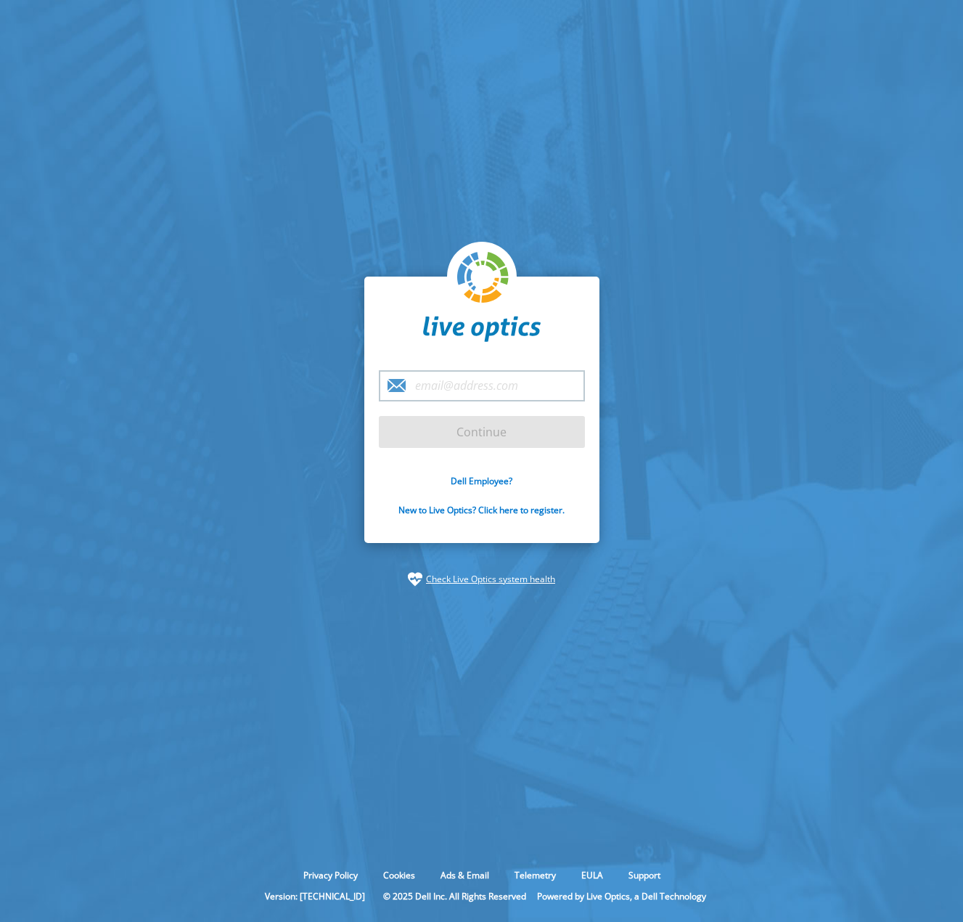  I want to click on input: email@address.com, so click(482, 385).